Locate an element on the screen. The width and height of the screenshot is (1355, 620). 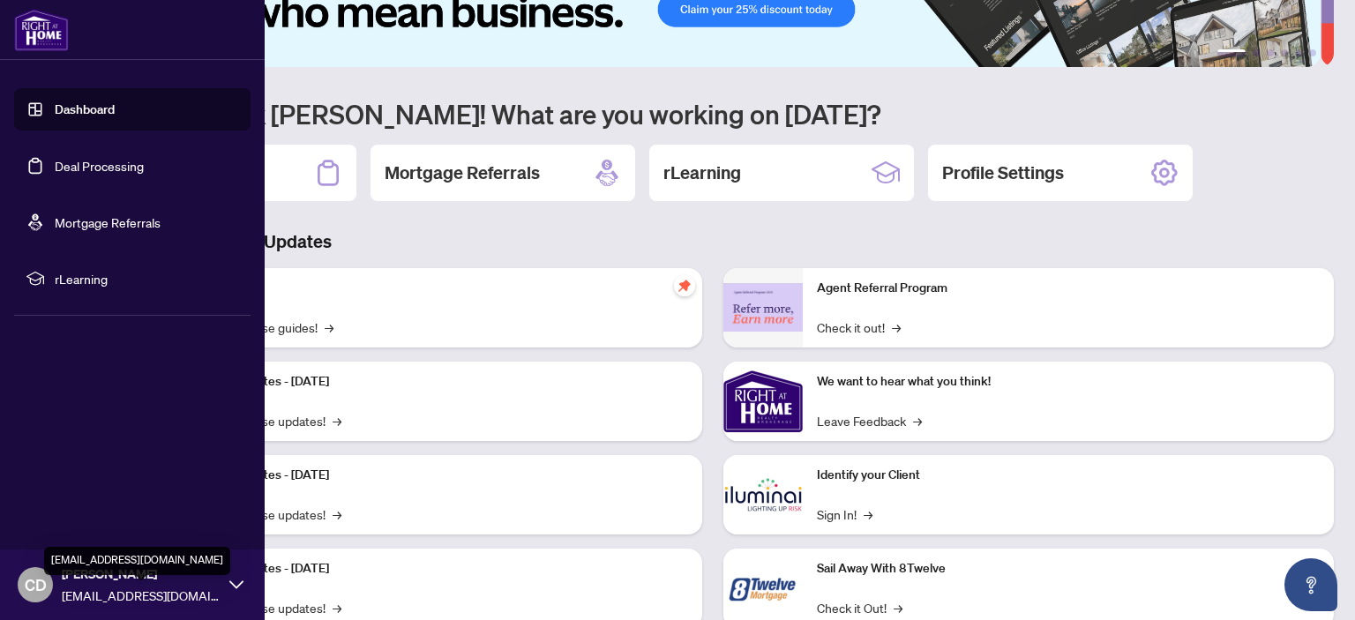
button: Open asap is located at coordinates (1311, 585).